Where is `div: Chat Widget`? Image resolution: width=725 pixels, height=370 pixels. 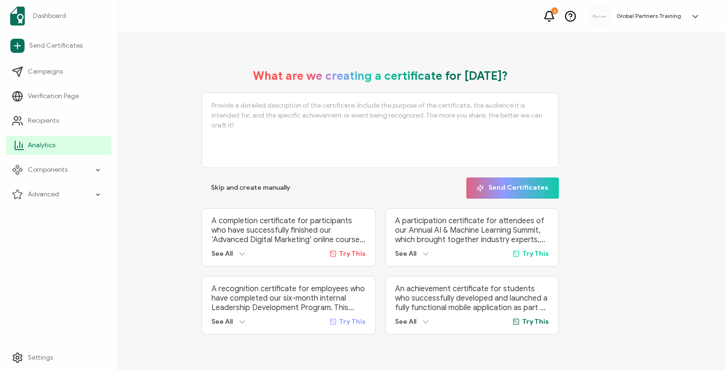
div: Chat Widget is located at coordinates (647, 317).